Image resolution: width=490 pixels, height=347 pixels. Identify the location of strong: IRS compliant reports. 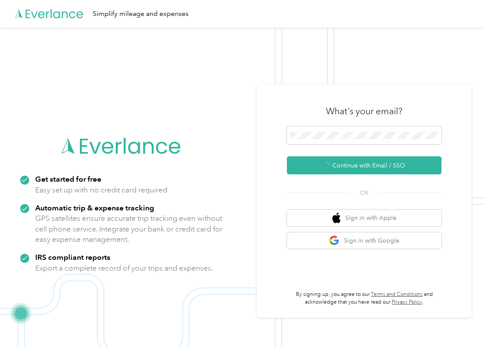
(73, 257).